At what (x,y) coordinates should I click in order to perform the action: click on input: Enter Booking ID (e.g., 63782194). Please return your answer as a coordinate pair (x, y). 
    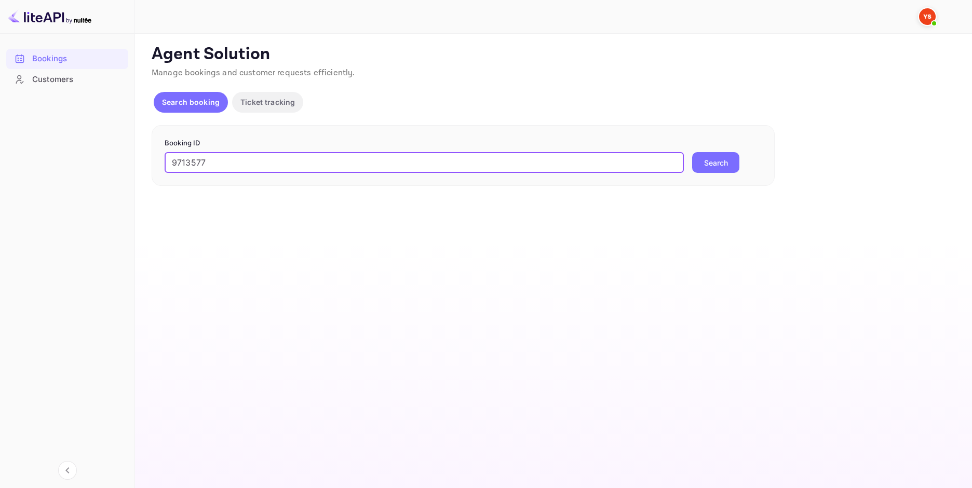
    Looking at the image, I should click on (424, 162).